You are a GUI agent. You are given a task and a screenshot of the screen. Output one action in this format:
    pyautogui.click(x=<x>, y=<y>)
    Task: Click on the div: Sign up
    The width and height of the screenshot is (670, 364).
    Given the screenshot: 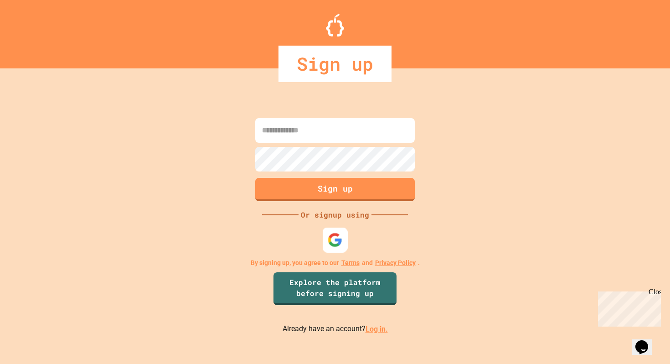 What is the action you would take?
    pyautogui.click(x=335, y=64)
    